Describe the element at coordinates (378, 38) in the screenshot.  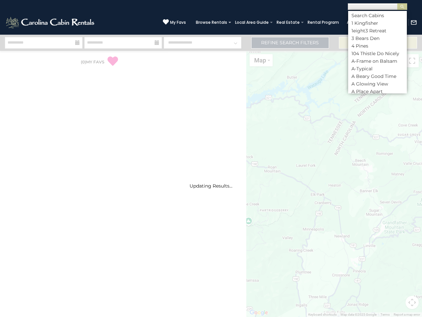
I see `li: 3 Bears Den` at that location.